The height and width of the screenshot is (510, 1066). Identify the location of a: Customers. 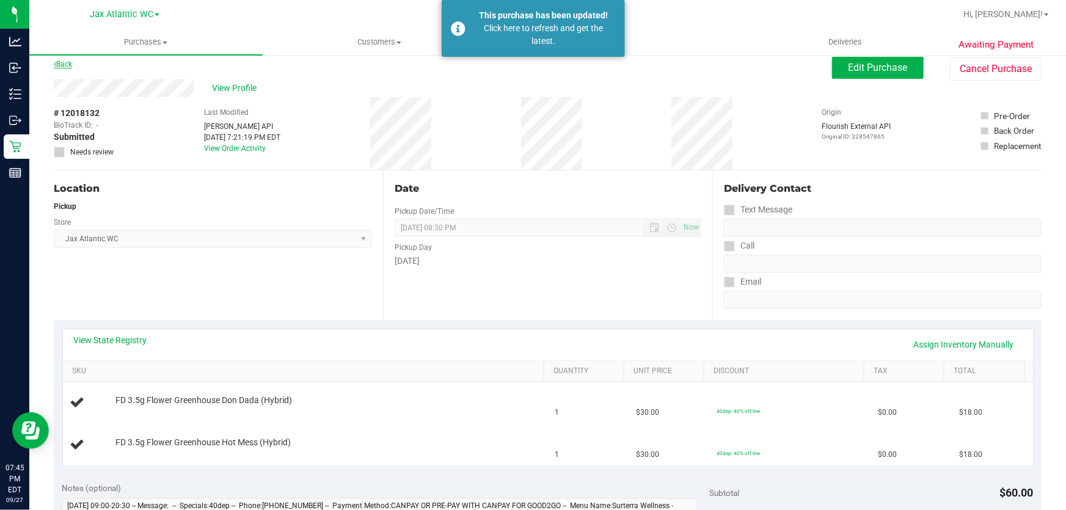
(379, 42).